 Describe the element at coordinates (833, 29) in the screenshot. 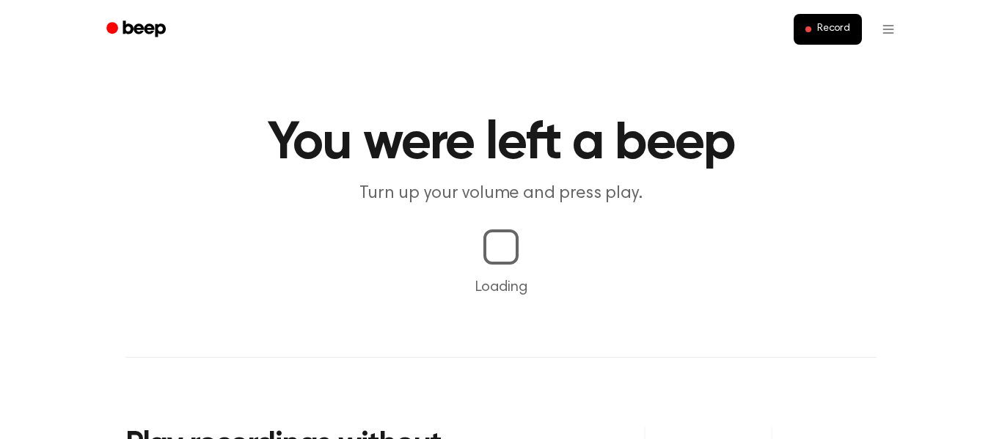

I see `span: Record` at that location.